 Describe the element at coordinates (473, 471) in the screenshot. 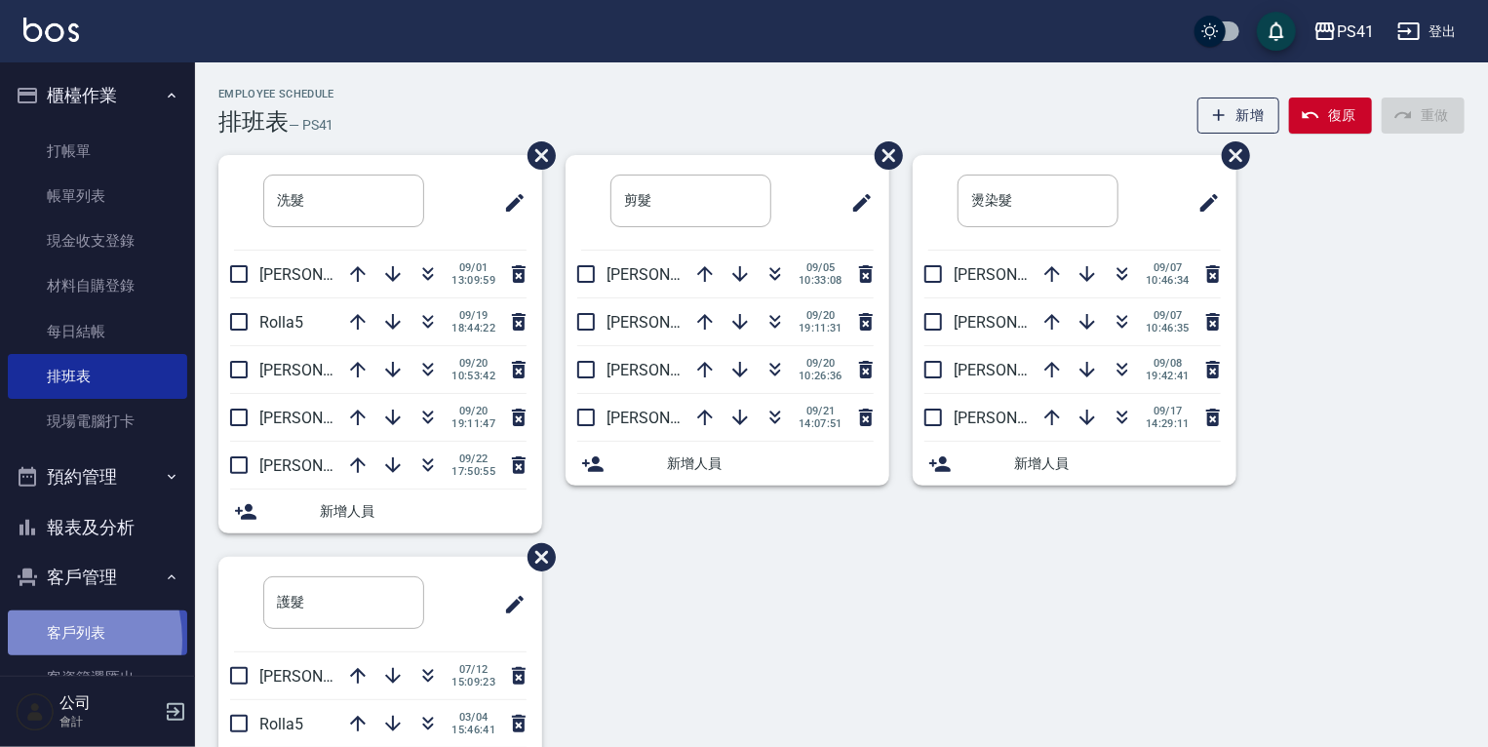

I see `span: 17:50:55` at that location.